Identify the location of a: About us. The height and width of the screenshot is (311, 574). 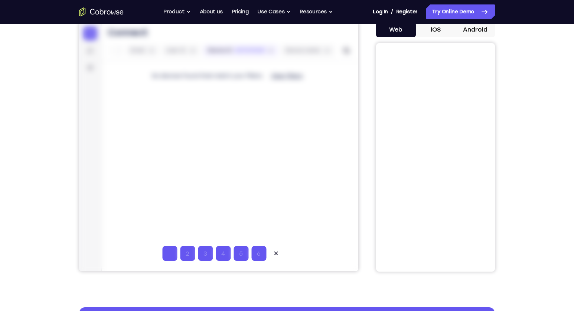
(211, 12).